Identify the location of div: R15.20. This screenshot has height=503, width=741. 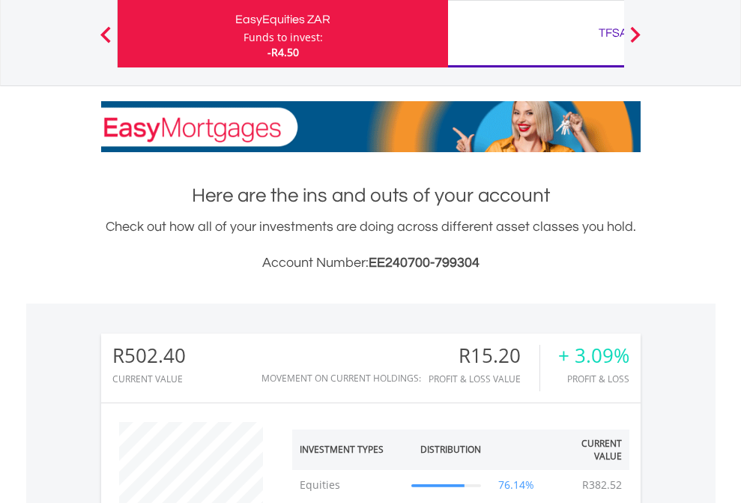
(484, 355).